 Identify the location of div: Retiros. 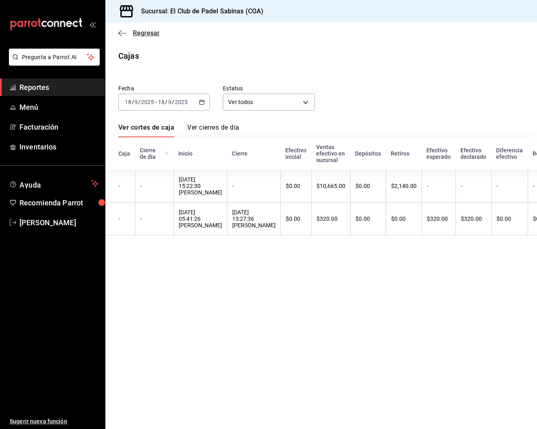
(403, 153).